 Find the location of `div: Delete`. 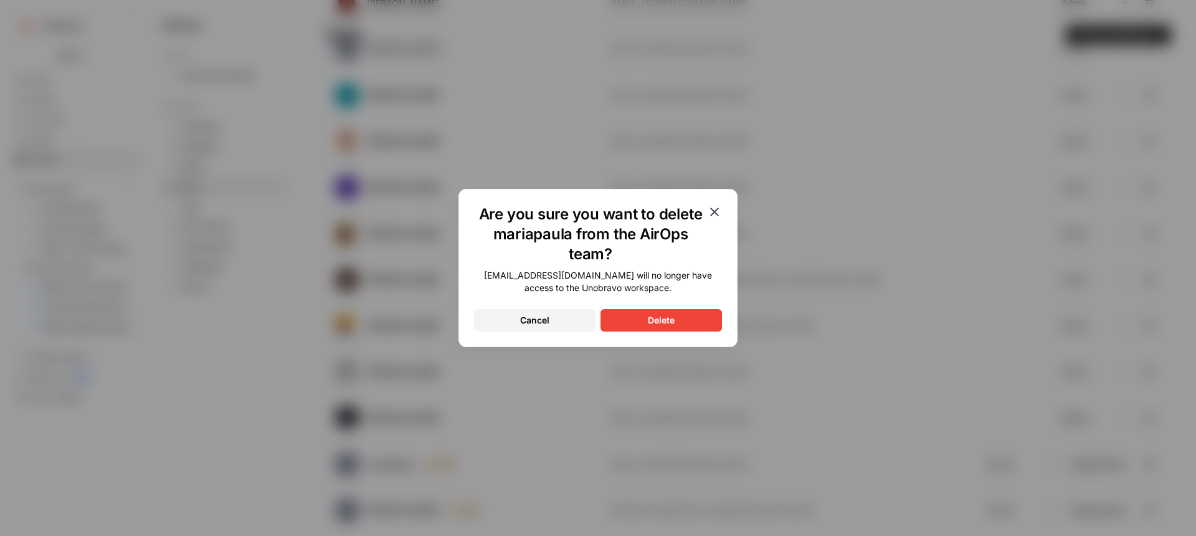

div: Delete is located at coordinates (661, 320).